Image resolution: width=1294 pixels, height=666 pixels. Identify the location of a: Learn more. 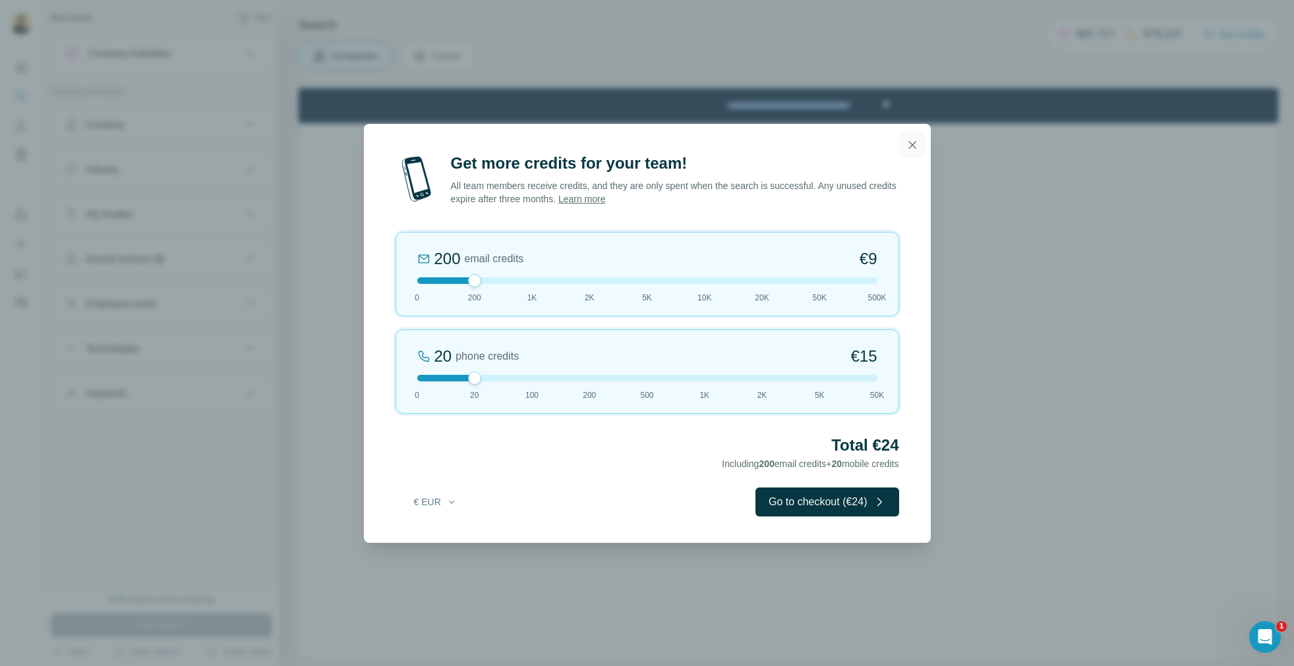
(582, 199).